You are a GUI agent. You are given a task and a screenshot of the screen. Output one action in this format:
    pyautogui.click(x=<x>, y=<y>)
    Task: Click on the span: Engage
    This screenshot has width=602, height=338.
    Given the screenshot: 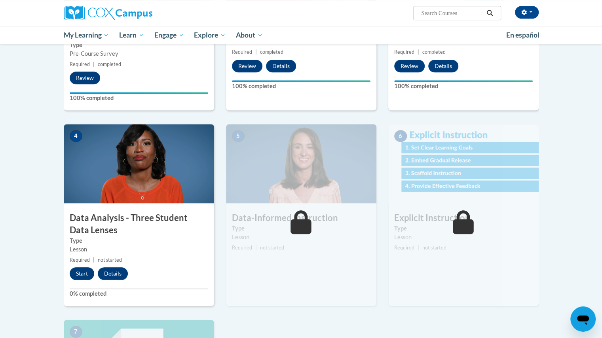 What is the action you would take?
    pyautogui.click(x=169, y=35)
    